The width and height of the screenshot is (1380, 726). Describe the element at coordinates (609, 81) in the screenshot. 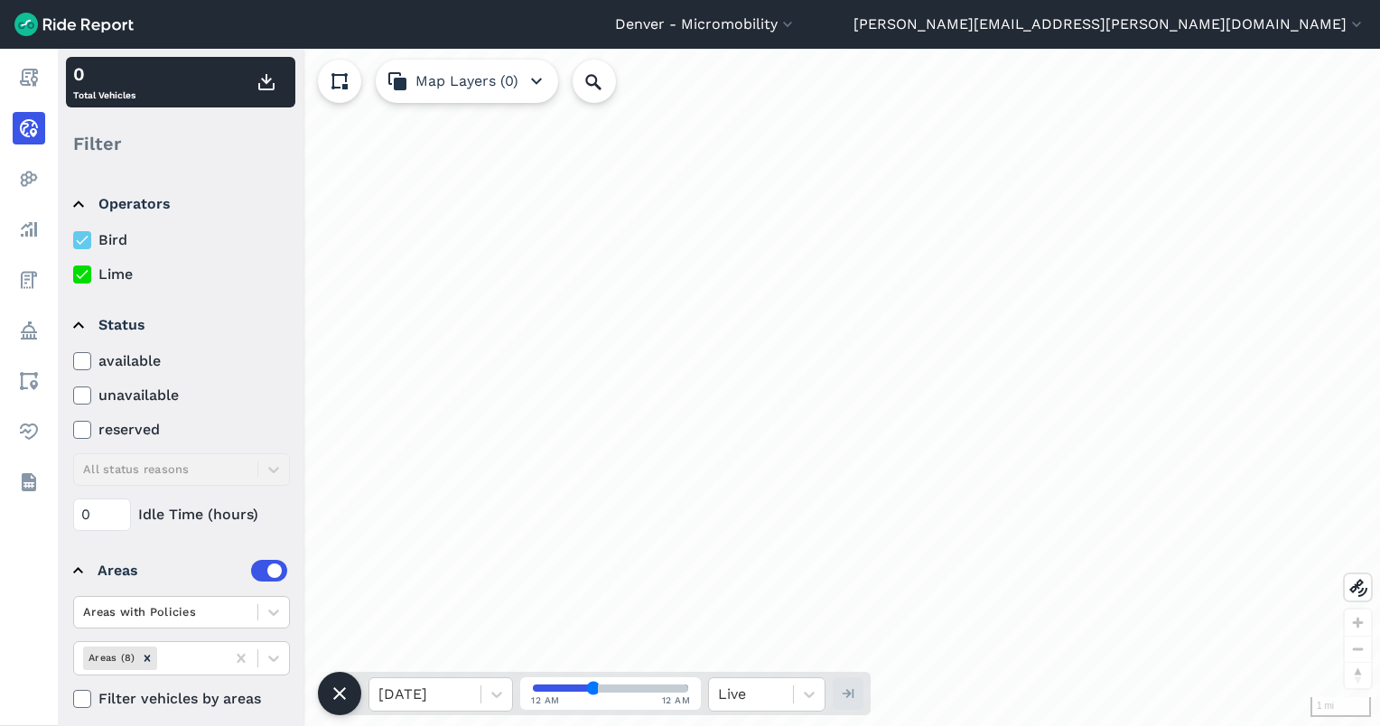

I see `input: Search Location or Vehicles` at that location.